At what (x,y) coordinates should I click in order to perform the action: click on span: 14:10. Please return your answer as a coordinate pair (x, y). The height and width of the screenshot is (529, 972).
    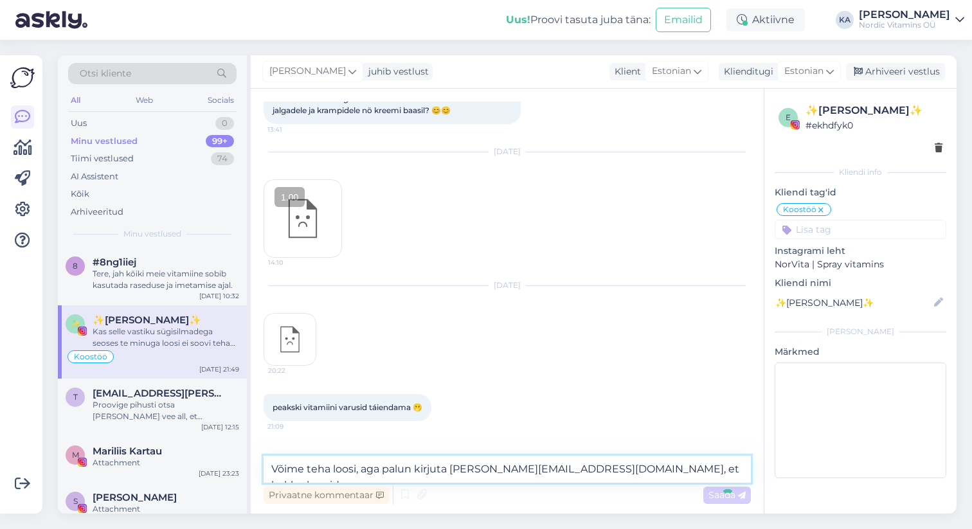
    Looking at the image, I should click on (292, 262).